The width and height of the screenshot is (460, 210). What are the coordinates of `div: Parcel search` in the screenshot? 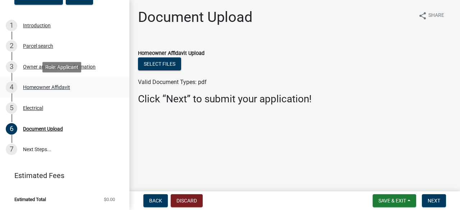 It's located at (38, 46).